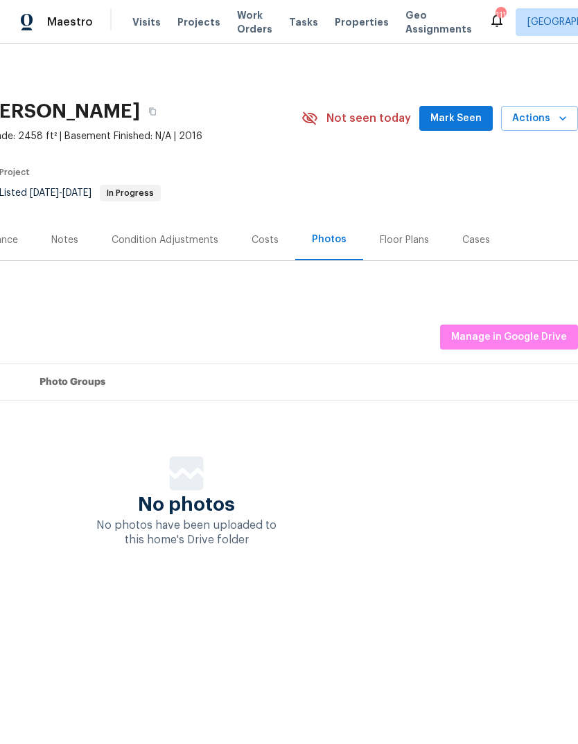  I want to click on div: Costs, so click(265, 240).